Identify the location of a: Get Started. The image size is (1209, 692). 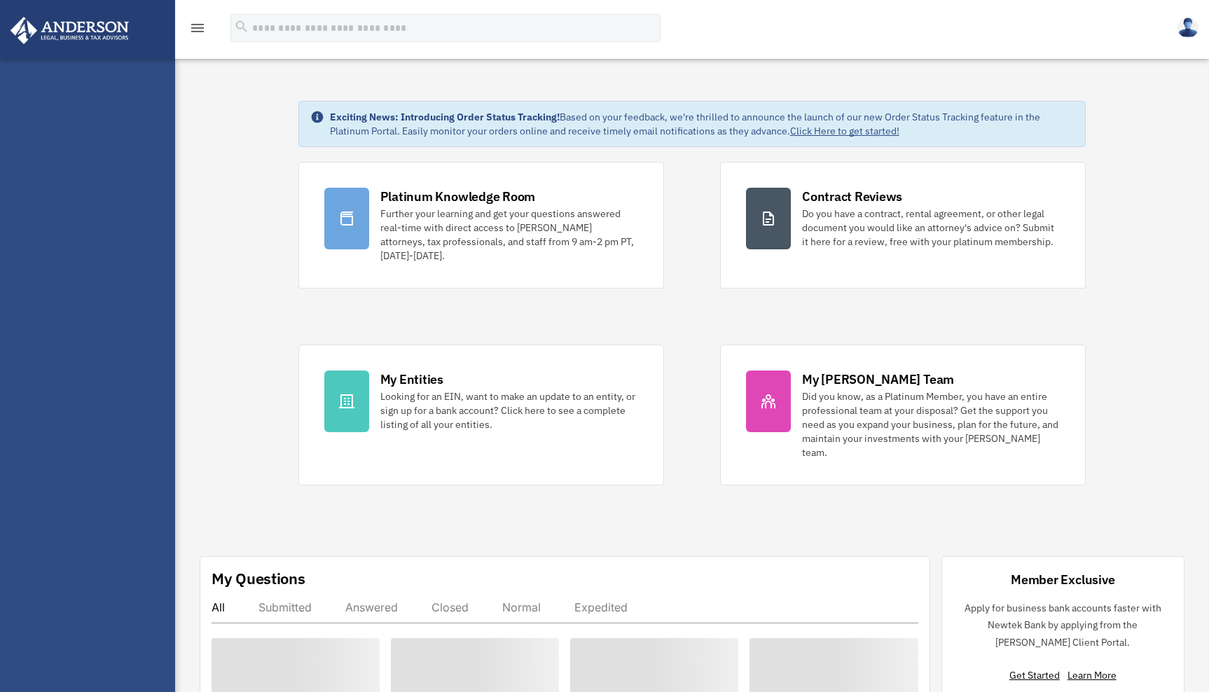
(1038, 676).